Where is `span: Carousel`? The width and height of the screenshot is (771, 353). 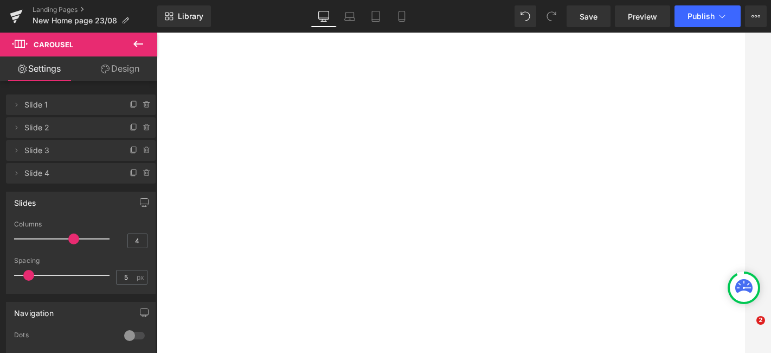
span: Carousel is located at coordinates (53, 44).